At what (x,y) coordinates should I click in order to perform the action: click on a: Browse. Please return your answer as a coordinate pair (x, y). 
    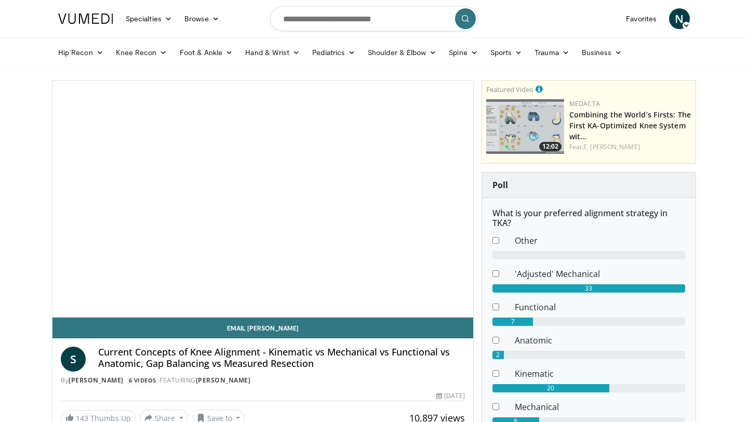
    Looking at the image, I should click on (202, 19).